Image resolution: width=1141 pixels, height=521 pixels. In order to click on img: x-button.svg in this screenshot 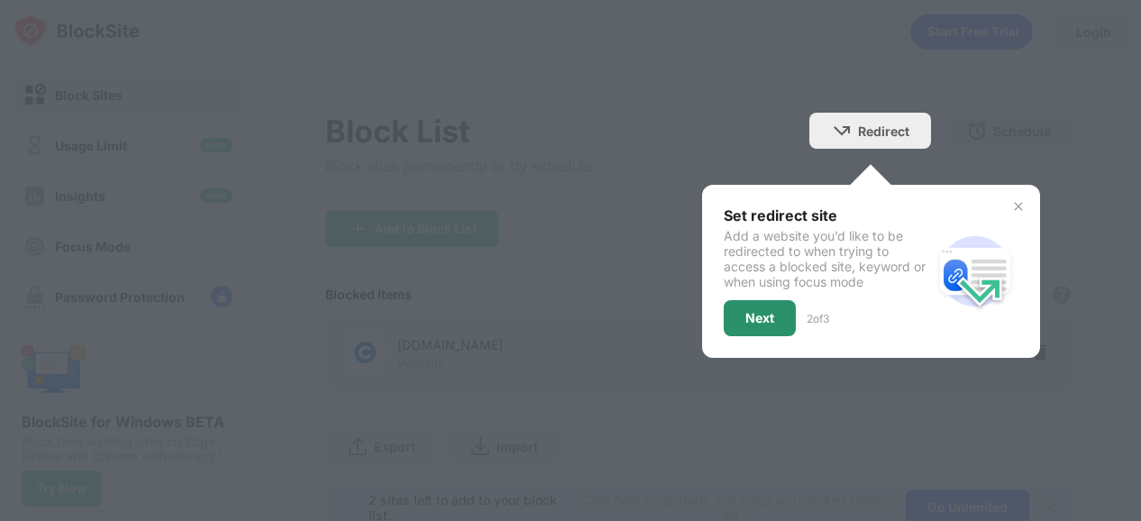, I will do `click(1019, 206)`.